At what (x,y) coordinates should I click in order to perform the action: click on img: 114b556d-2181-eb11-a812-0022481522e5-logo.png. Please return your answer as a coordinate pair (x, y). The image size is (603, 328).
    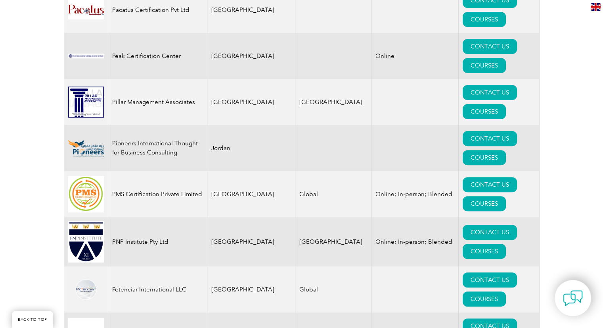
    Looking at the image, I should click on (86, 289).